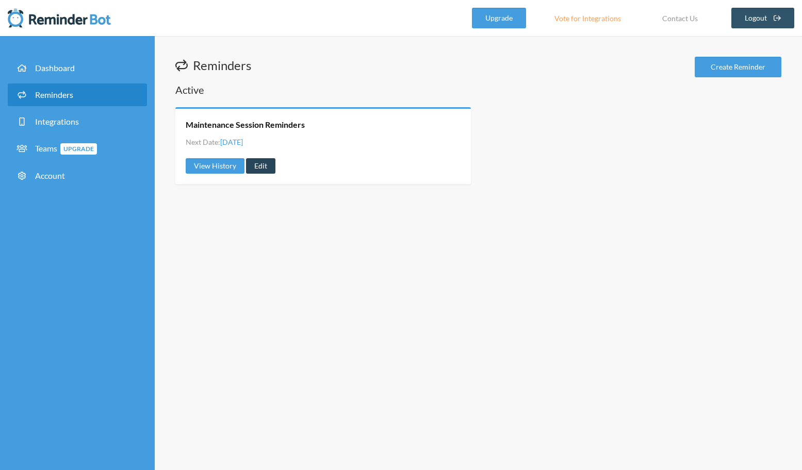 The height and width of the screenshot is (470, 802). Describe the element at coordinates (213, 65) in the screenshot. I see `h1: Reminders` at that location.